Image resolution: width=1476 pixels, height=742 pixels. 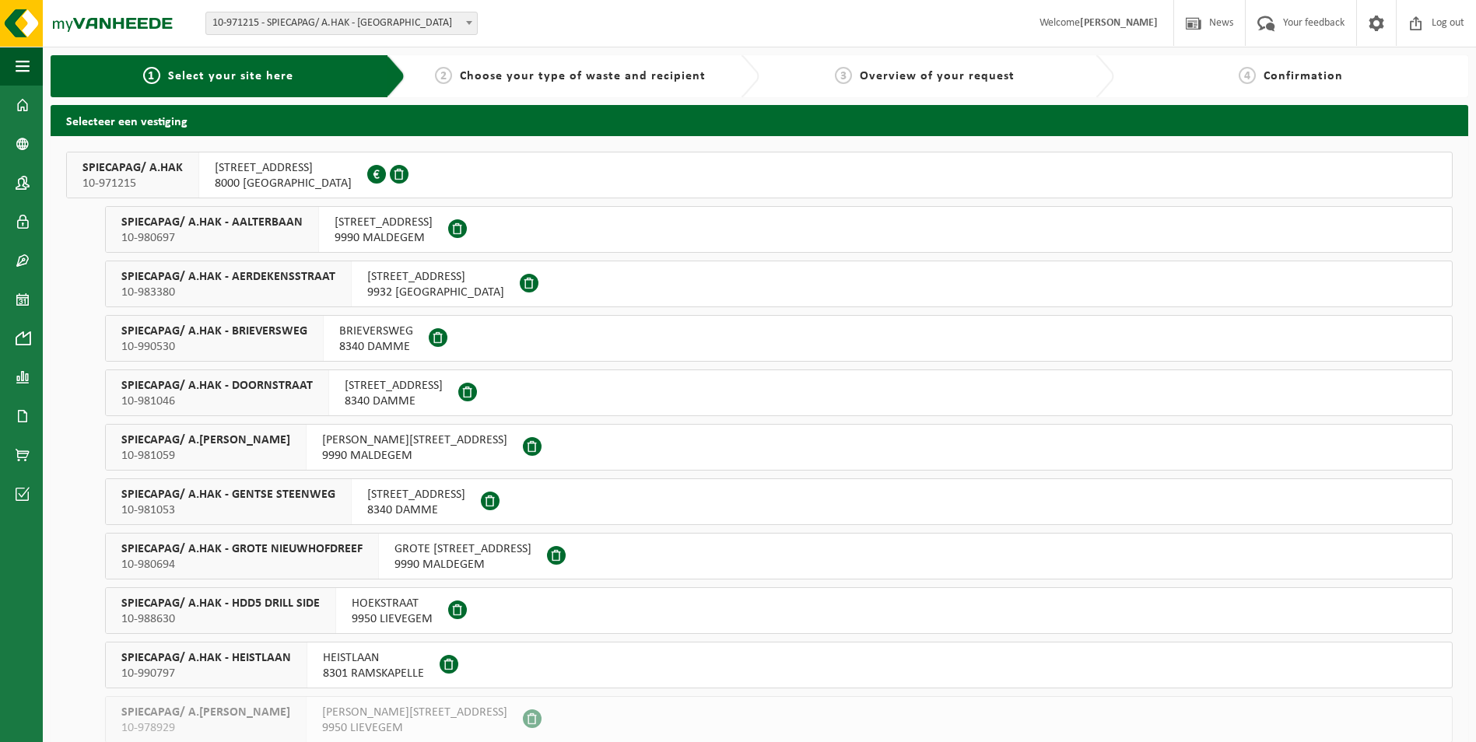 I want to click on span: SPIECAPAG/ A.HAK - GROTE NIEUWHOFDREEF, so click(x=242, y=549).